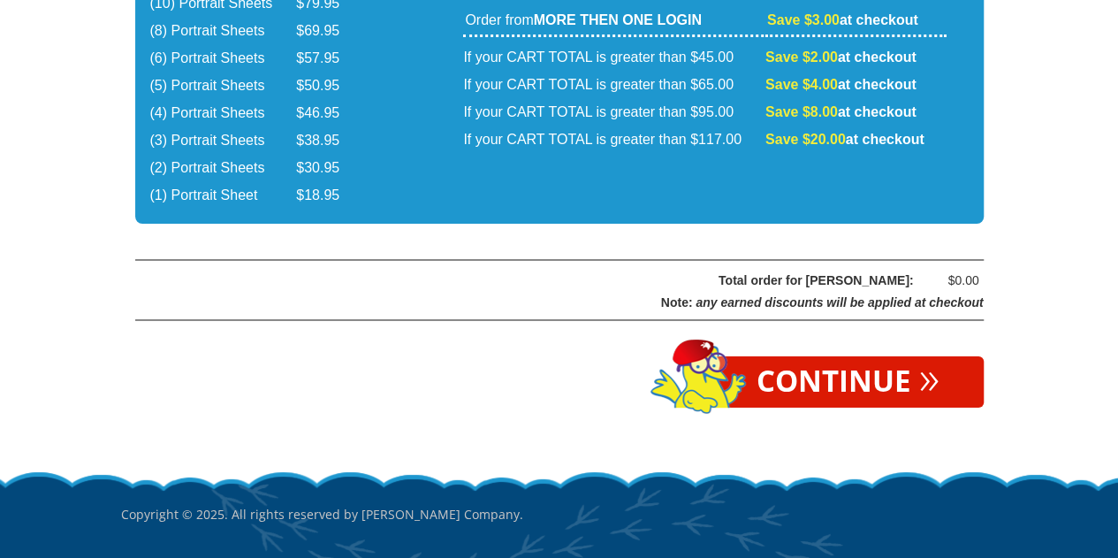  What do you see at coordinates (329, 31) in the screenshot?
I see `td: $69.95` at bounding box center [329, 31].